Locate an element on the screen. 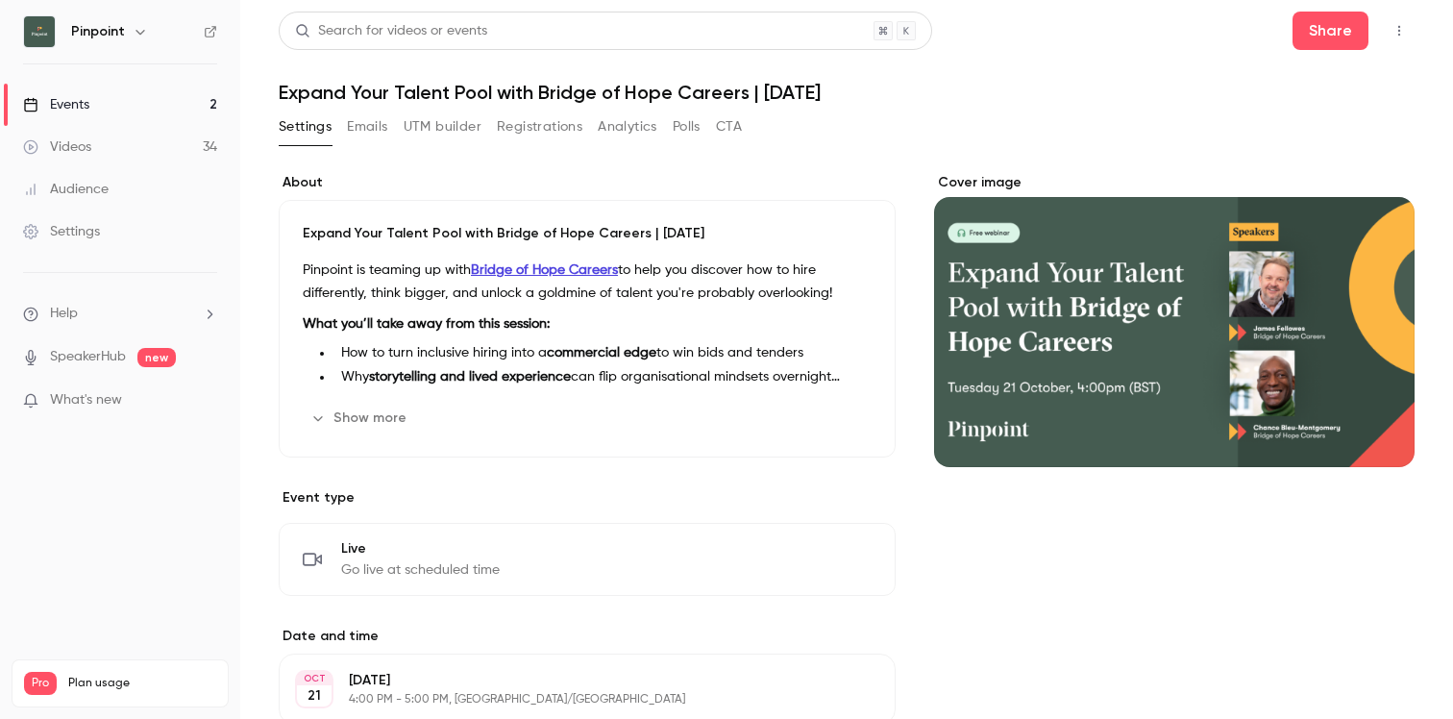  strong: What you’ll take away from this session: is located at coordinates (426, 324).